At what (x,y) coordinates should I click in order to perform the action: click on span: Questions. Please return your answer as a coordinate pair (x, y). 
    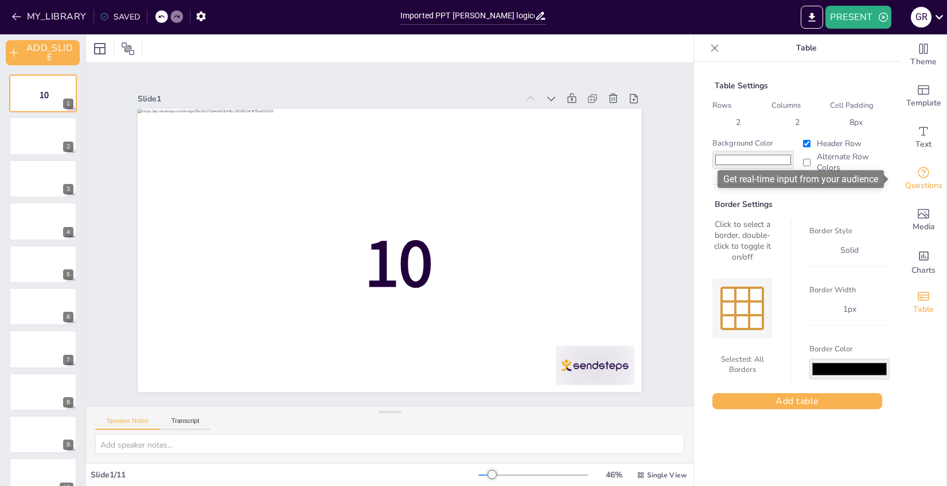
    Looking at the image, I should click on (923, 186).